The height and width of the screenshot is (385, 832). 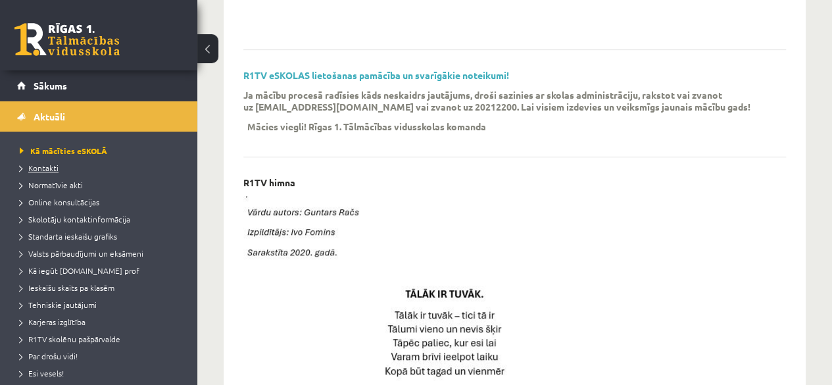 I want to click on span: Karjeras izglītība, so click(x=53, y=322).